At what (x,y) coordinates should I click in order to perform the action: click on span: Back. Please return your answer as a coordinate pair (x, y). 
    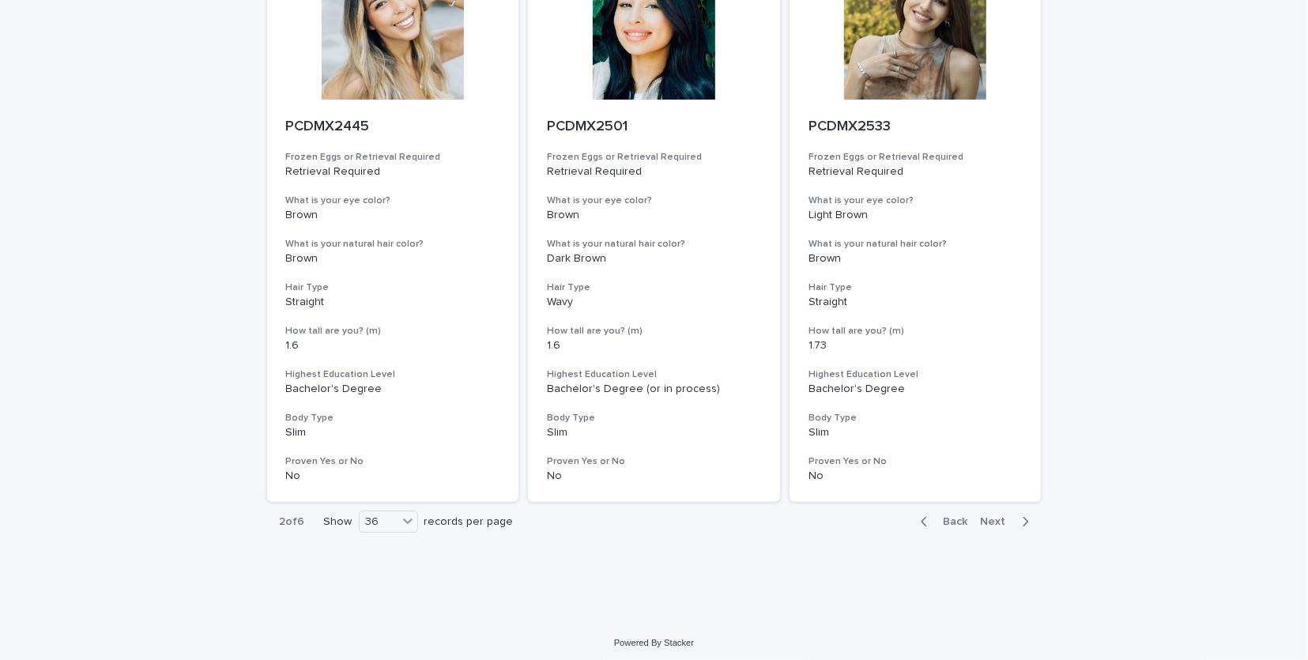
    Looking at the image, I should click on (951, 522).